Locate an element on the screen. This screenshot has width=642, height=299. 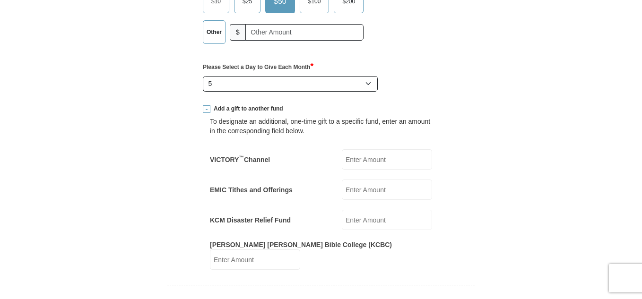
strong: Please Select a Day to Give Each Month is located at coordinates (258, 67).